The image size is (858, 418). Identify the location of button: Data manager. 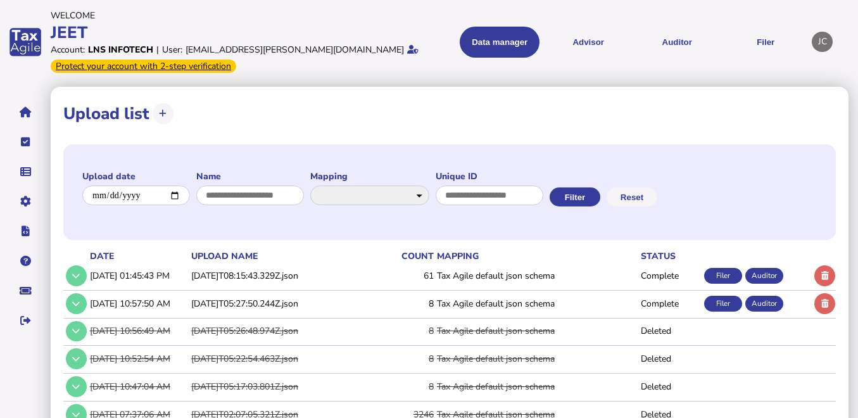
(25, 172).